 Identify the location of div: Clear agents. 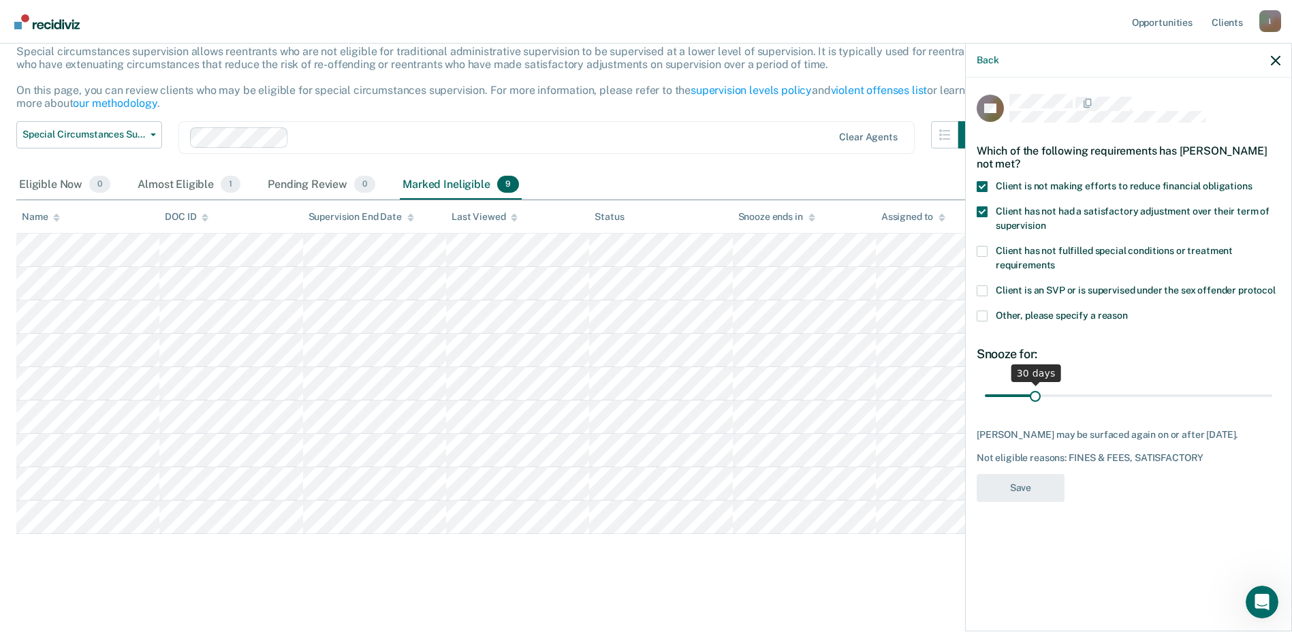
(868, 137).